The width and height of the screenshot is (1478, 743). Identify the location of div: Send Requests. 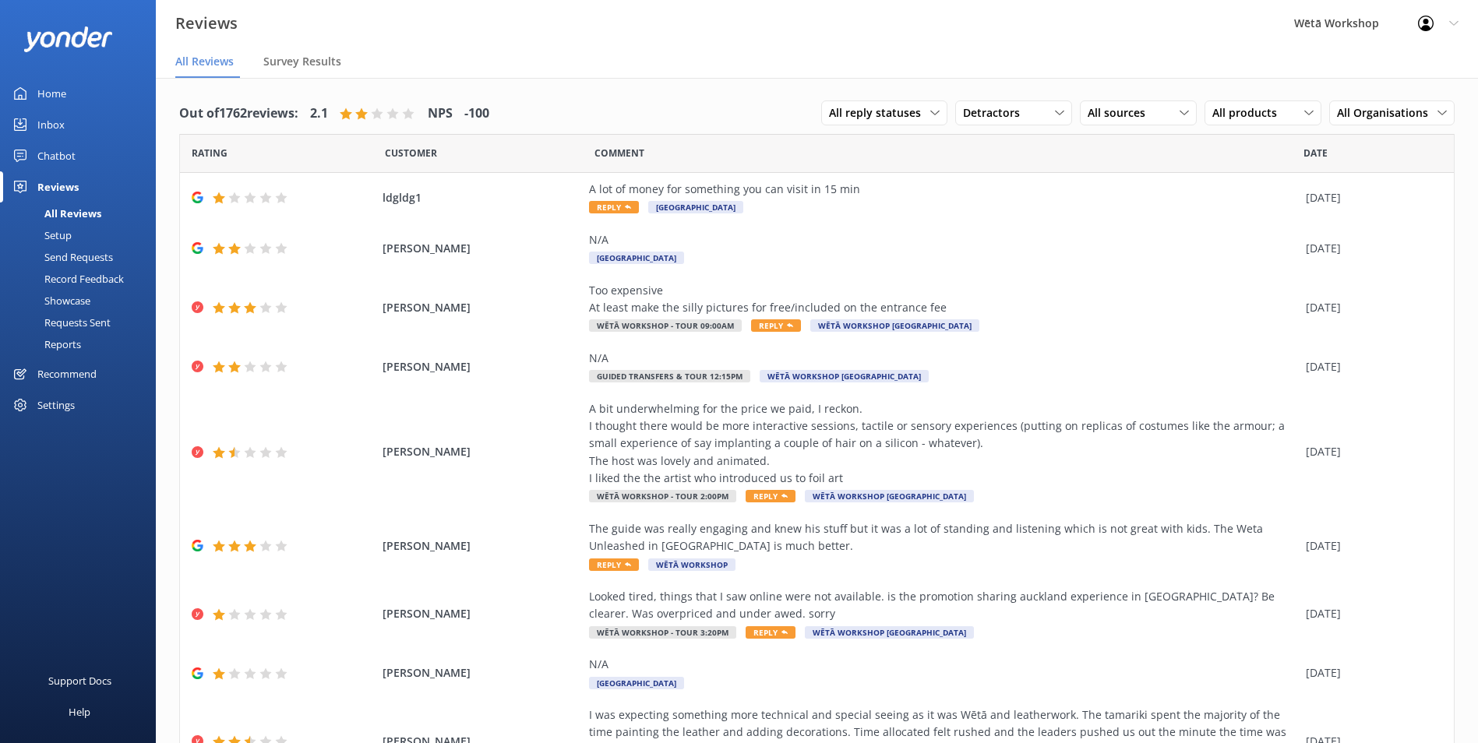
(61, 257).